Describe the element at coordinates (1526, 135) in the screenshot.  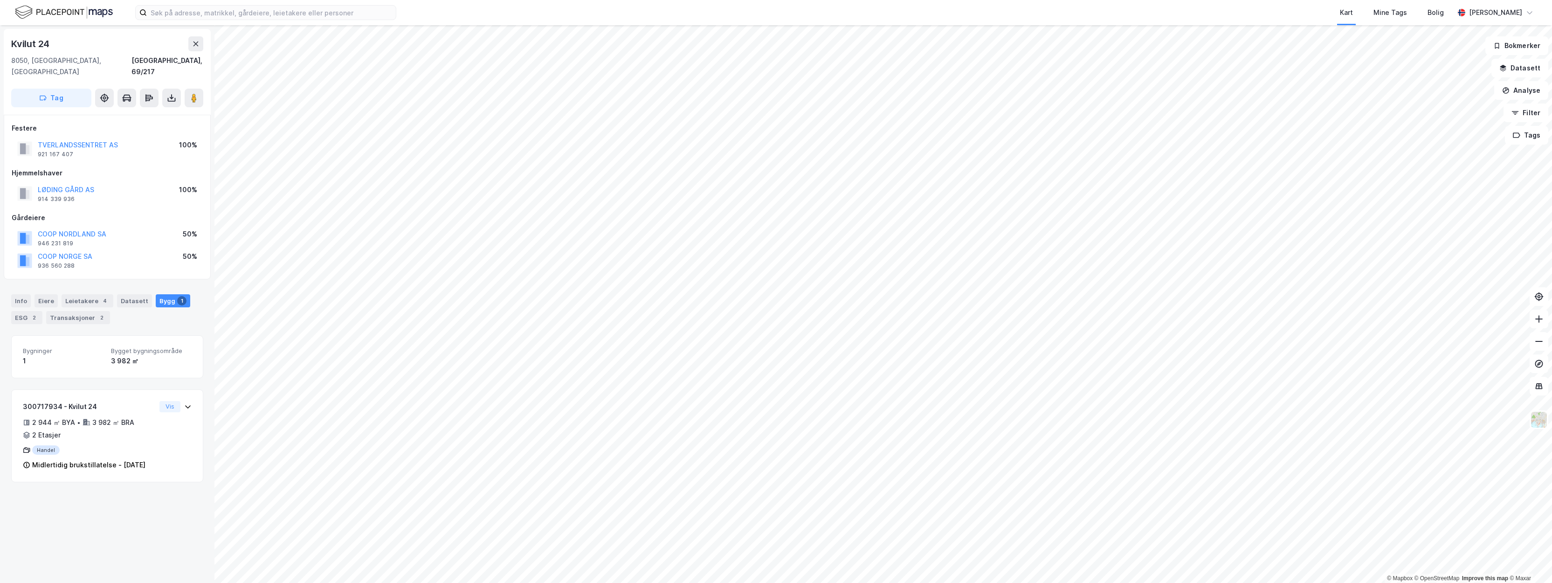
I see `button: Tags` at that location.